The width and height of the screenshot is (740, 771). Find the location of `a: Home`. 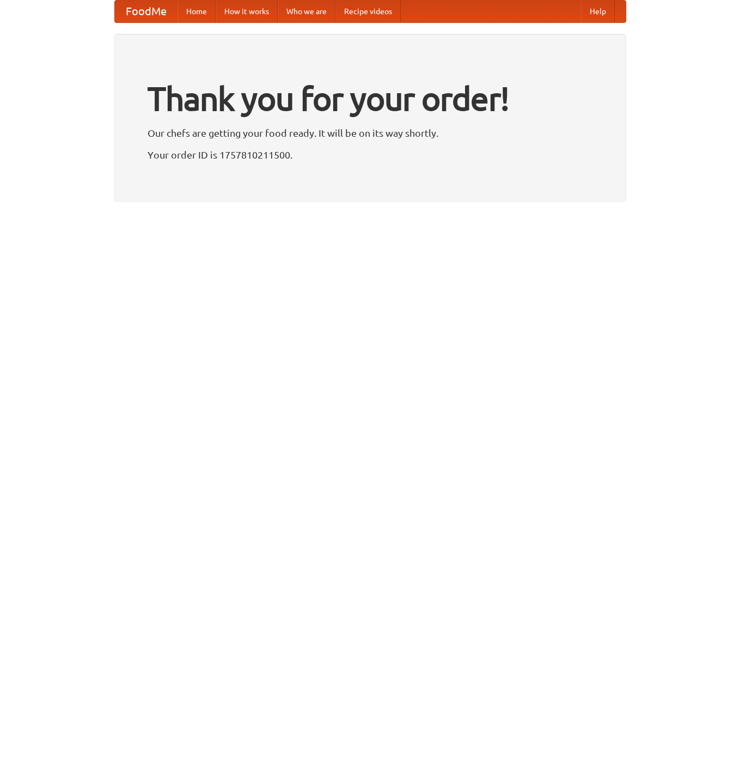

a: Home is located at coordinates (197, 11).